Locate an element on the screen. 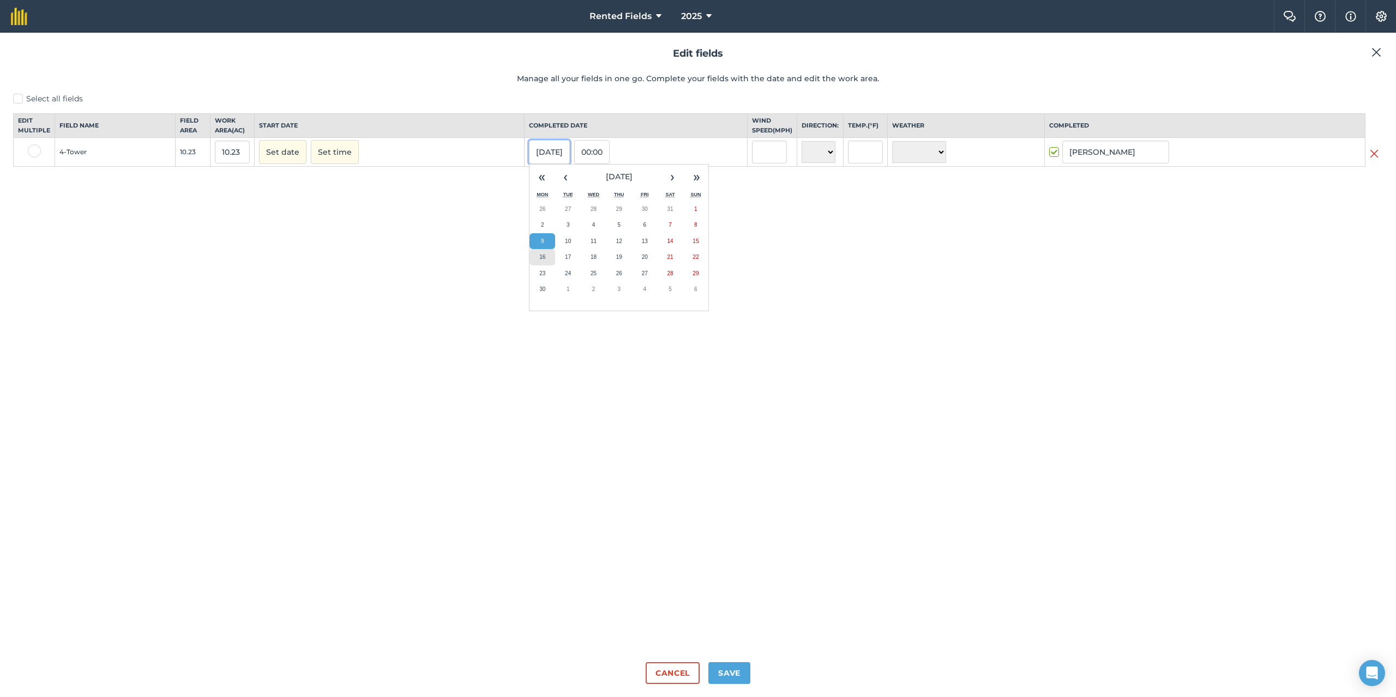 Image resolution: width=1396 pixels, height=697 pixels. th: Start date is located at coordinates (389, 126).